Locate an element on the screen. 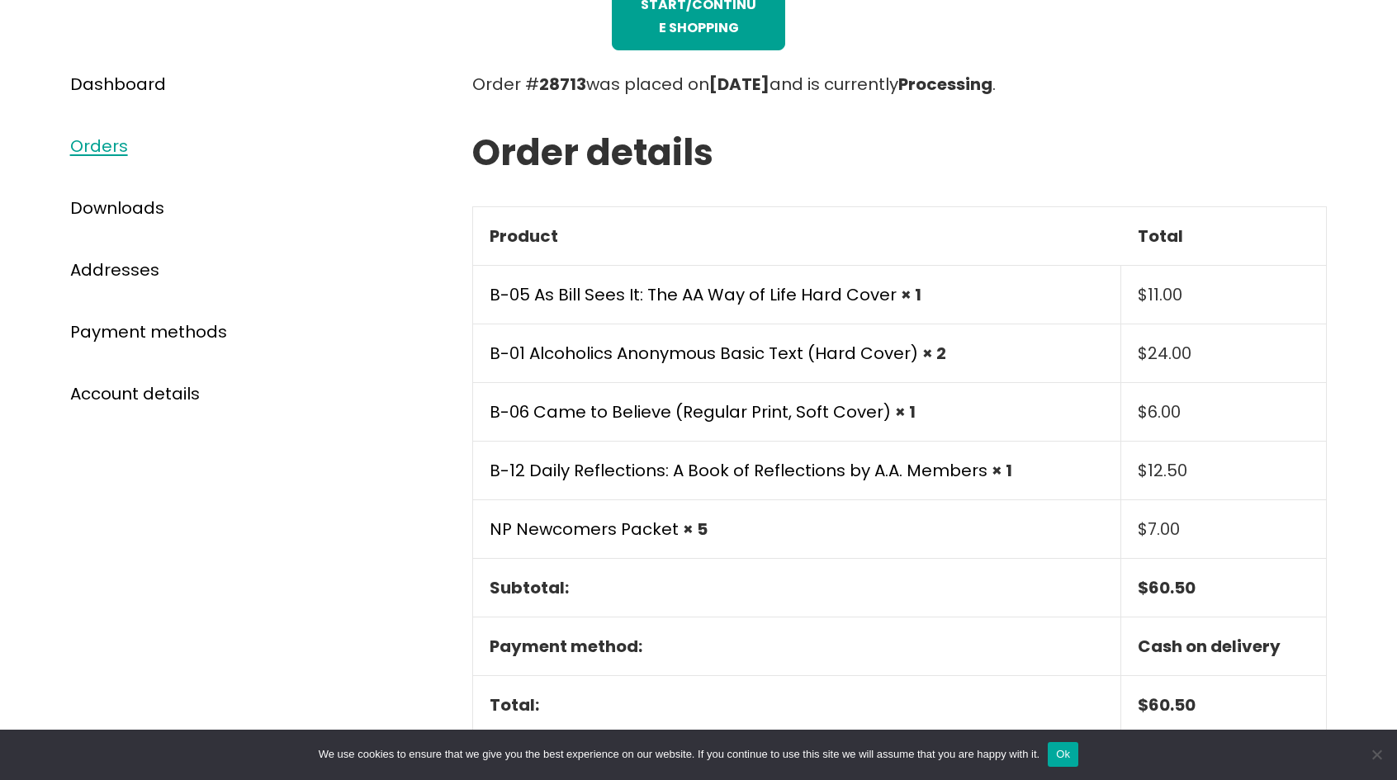 The height and width of the screenshot is (780, 1397). bdi: 6.00 is located at coordinates (1159, 412).